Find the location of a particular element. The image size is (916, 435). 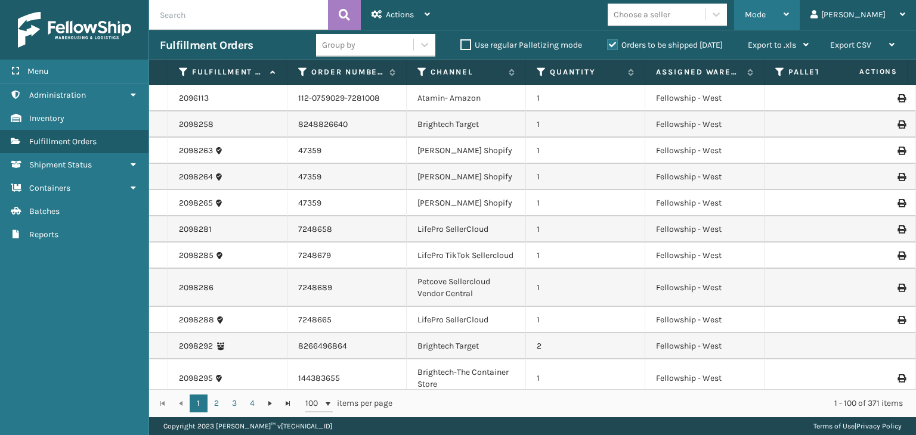

span: items per page is located at coordinates (349, 404).